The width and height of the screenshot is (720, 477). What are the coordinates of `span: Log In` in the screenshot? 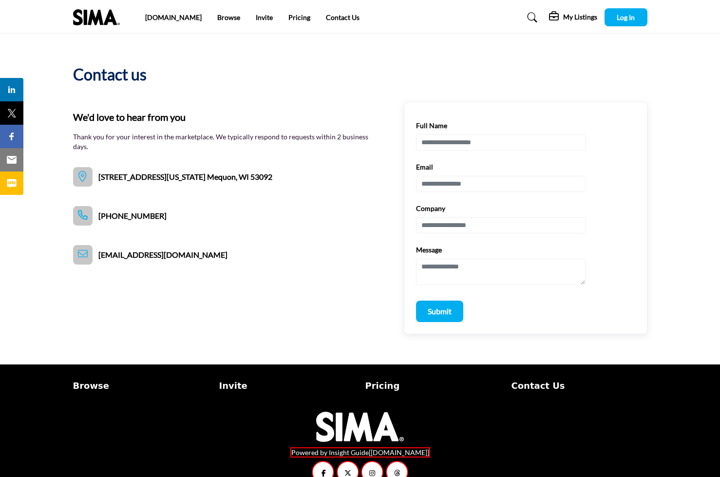 It's located at (626, 17).